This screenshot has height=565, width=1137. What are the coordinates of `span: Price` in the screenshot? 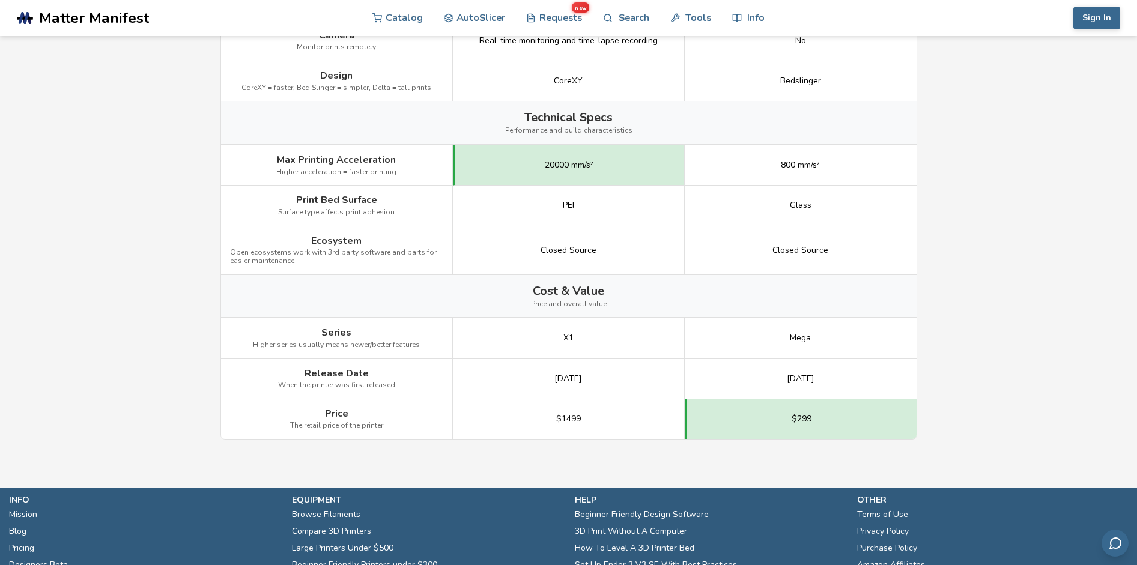 It's located at (336, 414).